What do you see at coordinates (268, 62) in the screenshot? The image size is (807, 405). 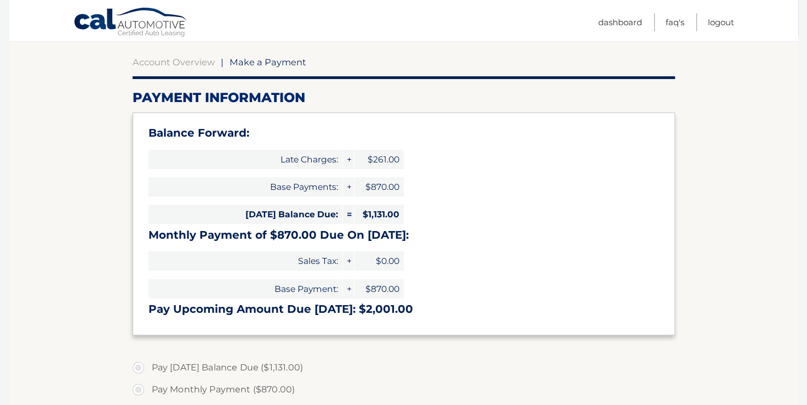 I see `span: Make a Payment` at bounding box center [268, 62].